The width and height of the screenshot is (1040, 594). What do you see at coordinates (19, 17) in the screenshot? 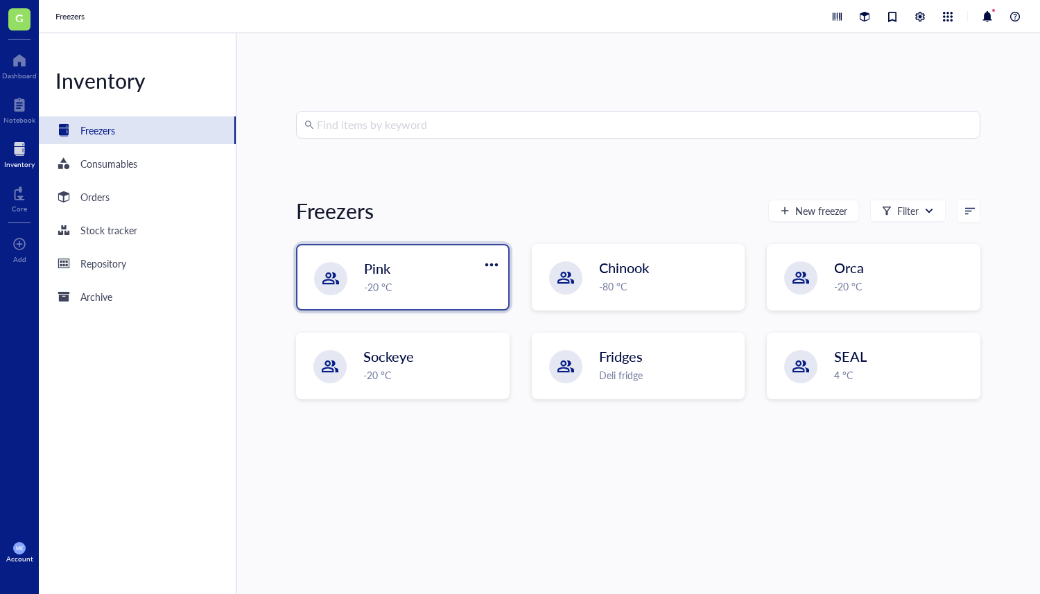
I see `span: G` at bounding box center [19, 17].